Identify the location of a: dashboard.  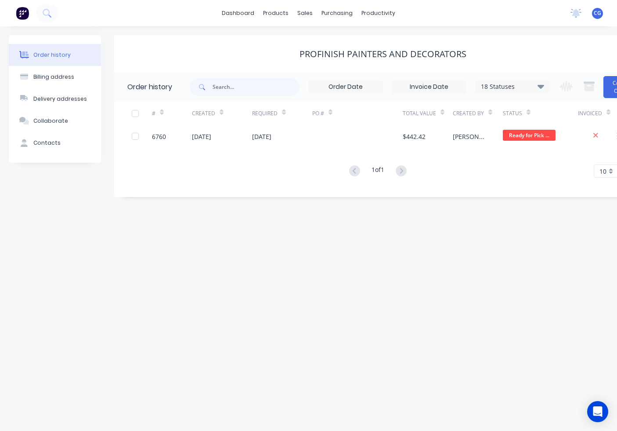
(238, 13).